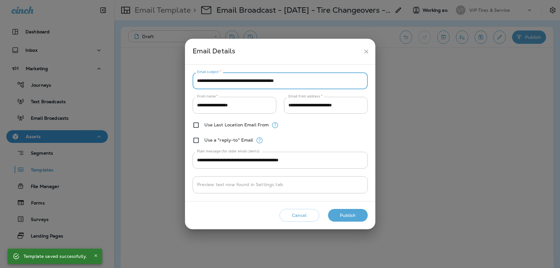 The width and height of the screenshot is (560, 268). Describe the element at coordinates (209, 72) in the screenshot. I see `label: Email subject` at that location.